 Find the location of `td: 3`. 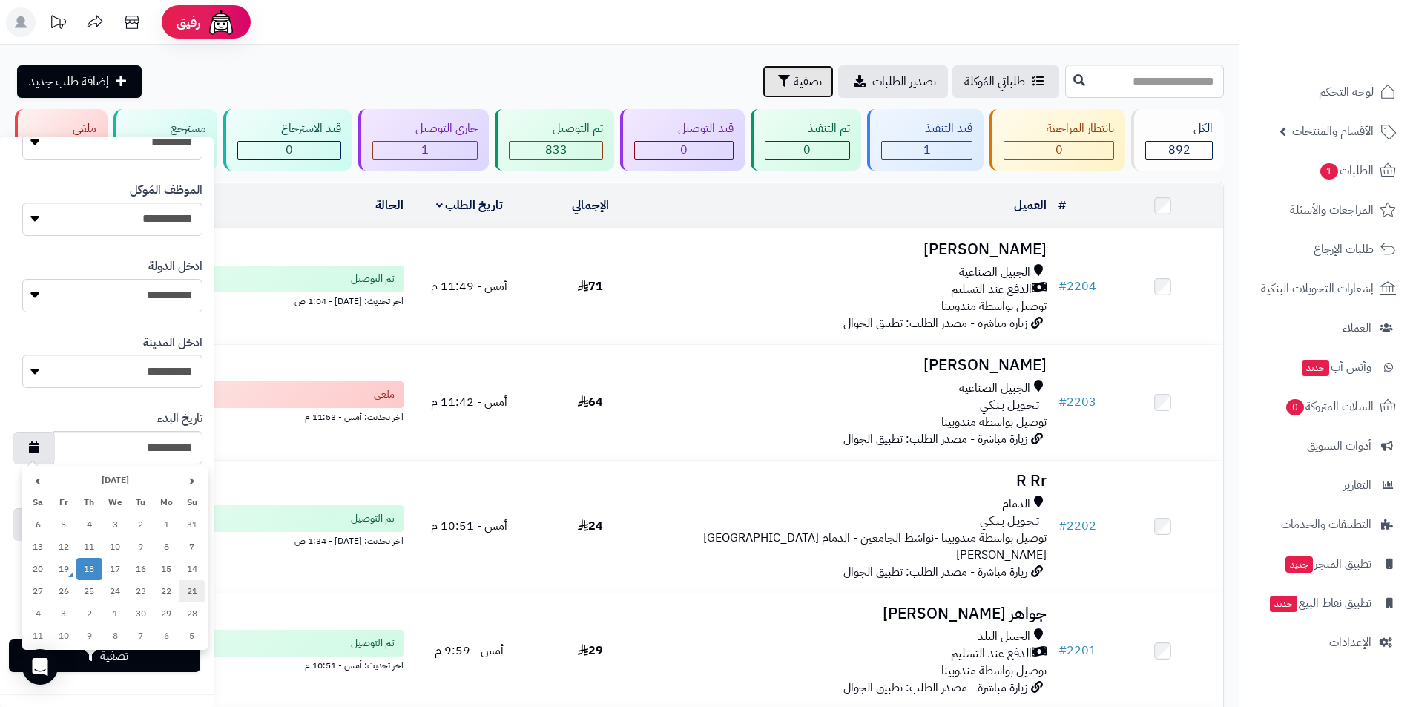

td: 3 is located at coordinates (64, 613).